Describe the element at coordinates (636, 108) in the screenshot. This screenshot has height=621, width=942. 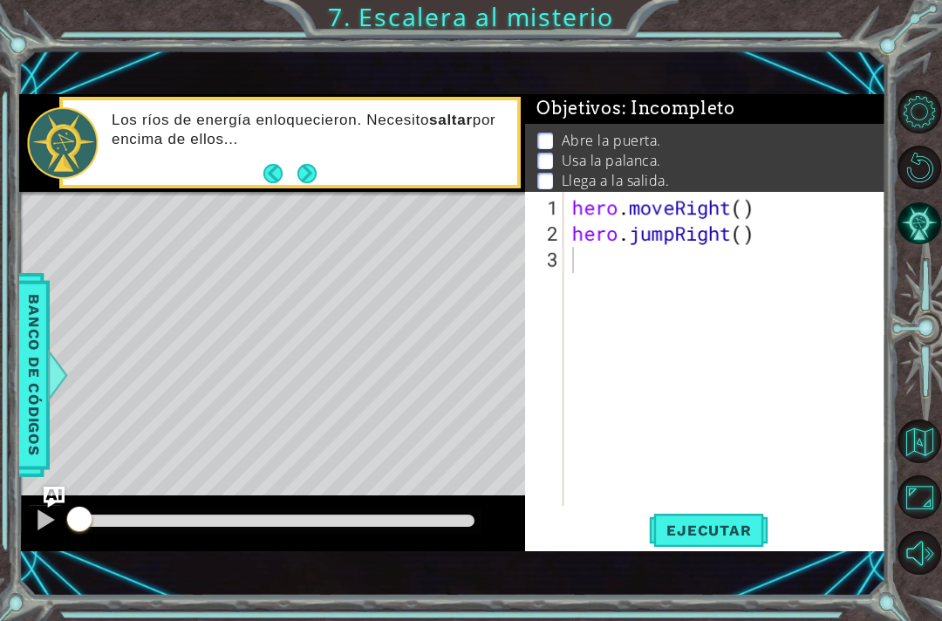
I see `span: Objetivos` at that location.